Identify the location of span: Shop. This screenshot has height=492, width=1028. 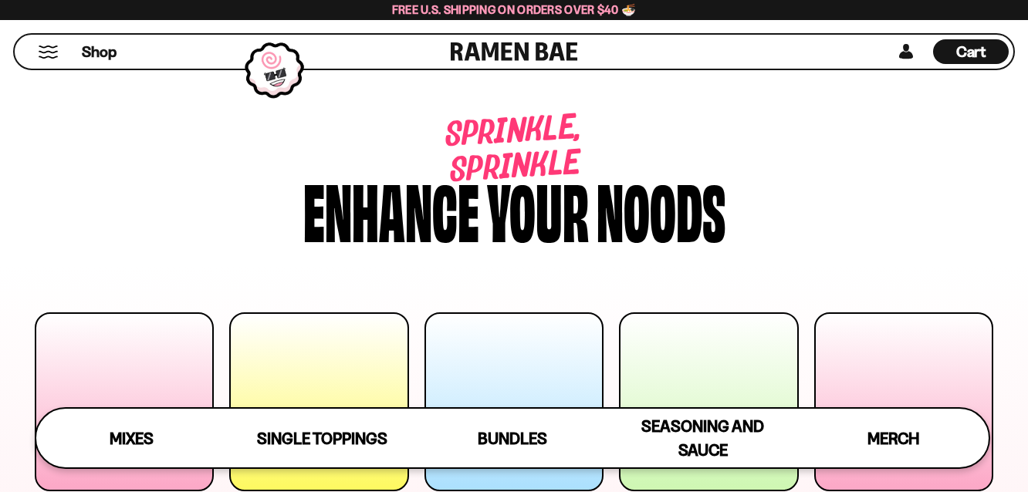
(99, 52).